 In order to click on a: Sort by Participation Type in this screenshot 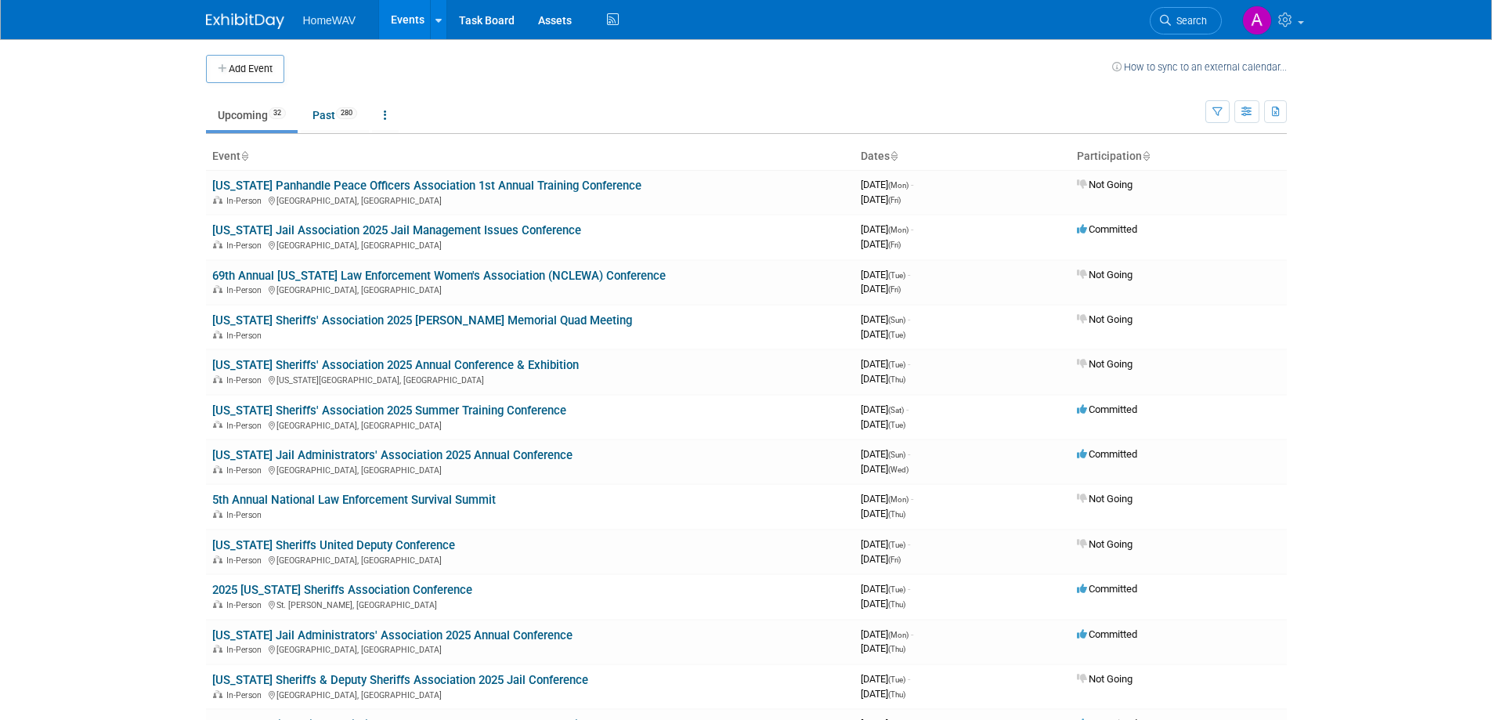, I will do `click(1145, 156)`.